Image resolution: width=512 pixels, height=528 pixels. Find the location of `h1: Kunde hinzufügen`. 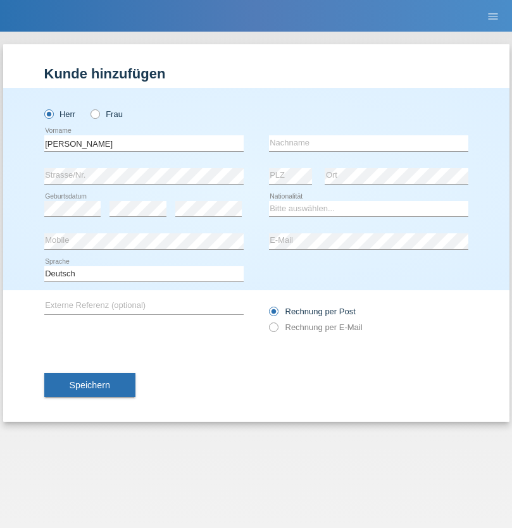

h1: Kunde hinzufügen is located at coordinates (256, 73).